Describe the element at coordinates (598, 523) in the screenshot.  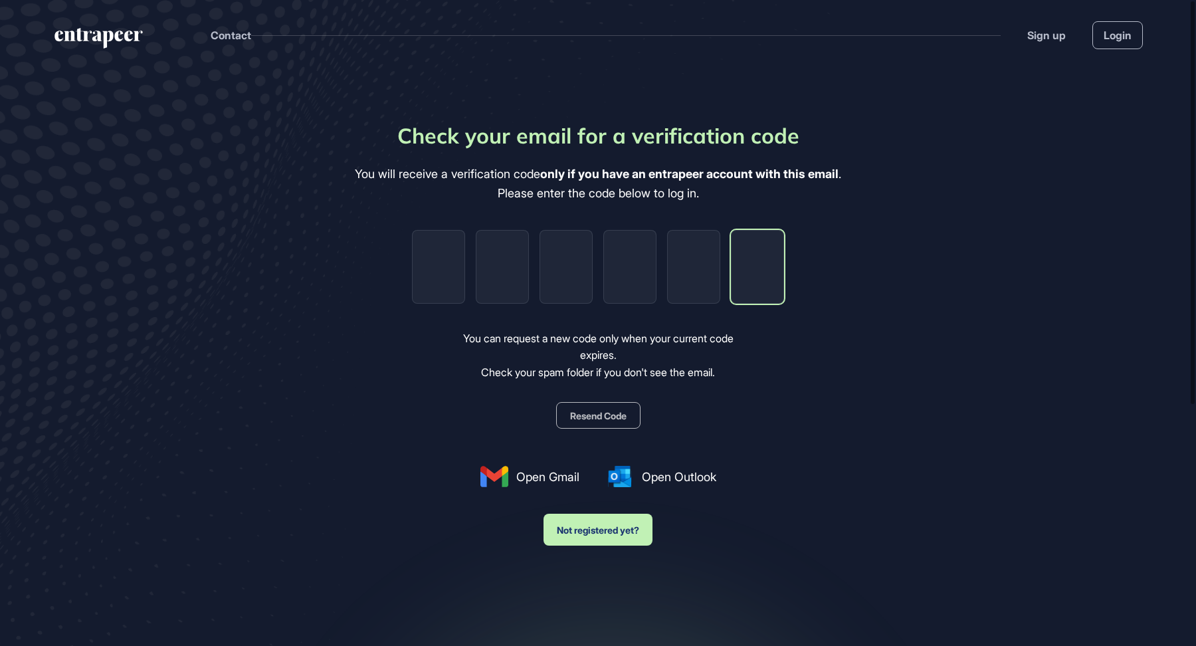
I see `a: Not registered yet?` at that location.